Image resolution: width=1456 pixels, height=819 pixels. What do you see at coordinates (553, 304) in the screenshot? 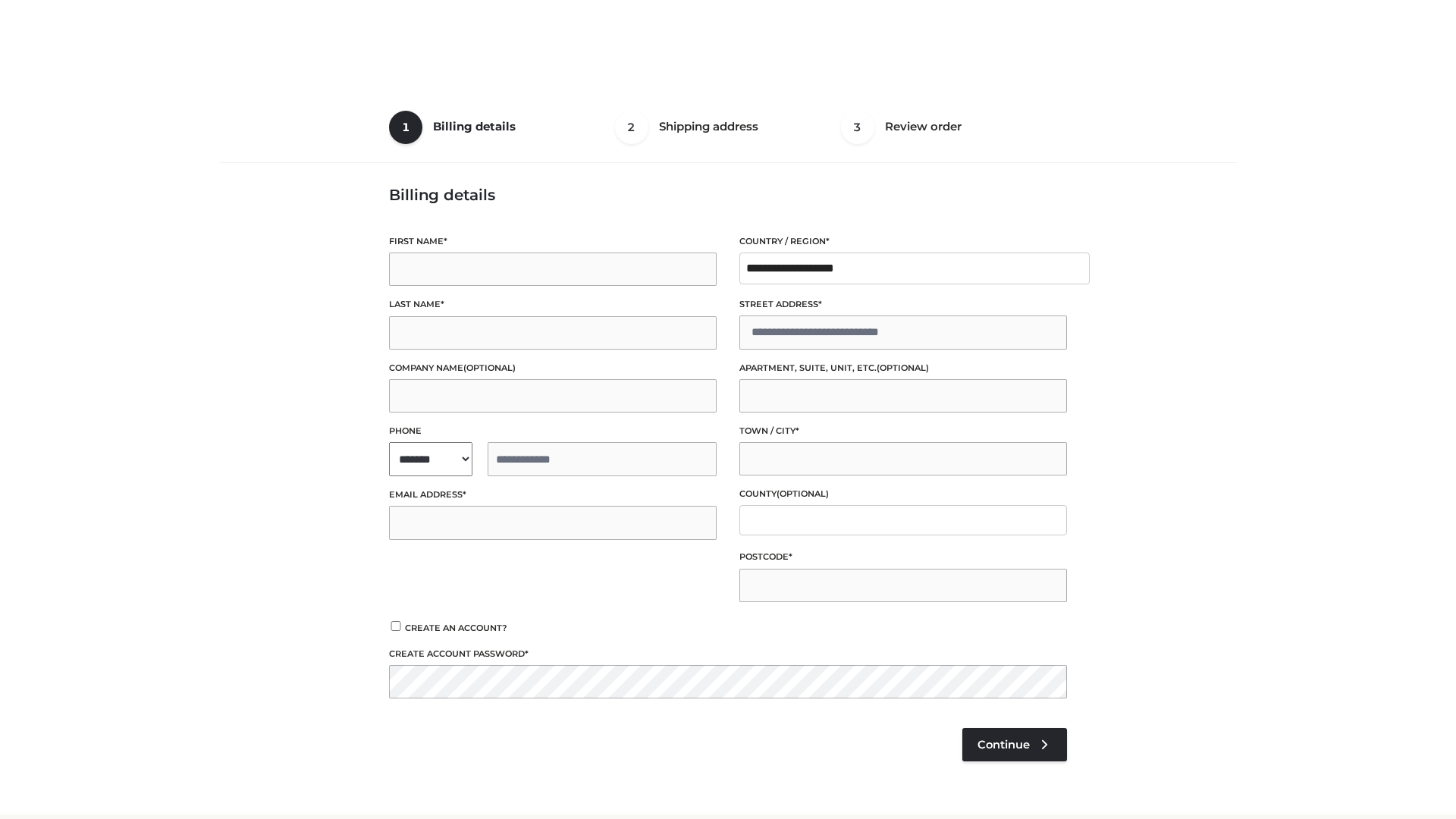
I see `label: Last name` at bounding box center [553, 304].